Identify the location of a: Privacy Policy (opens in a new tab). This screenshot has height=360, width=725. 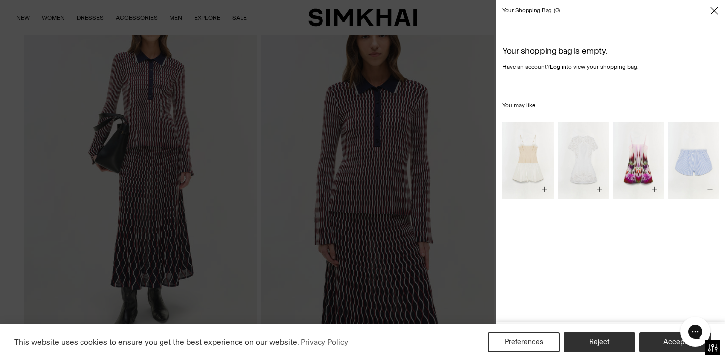
(324, 342).